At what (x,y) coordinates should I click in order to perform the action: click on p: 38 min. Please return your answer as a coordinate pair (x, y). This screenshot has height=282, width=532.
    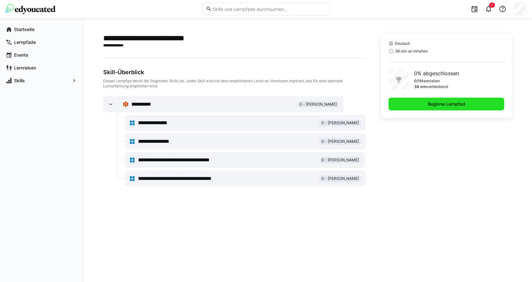
    Looking at the image, I should click on (421, 87).